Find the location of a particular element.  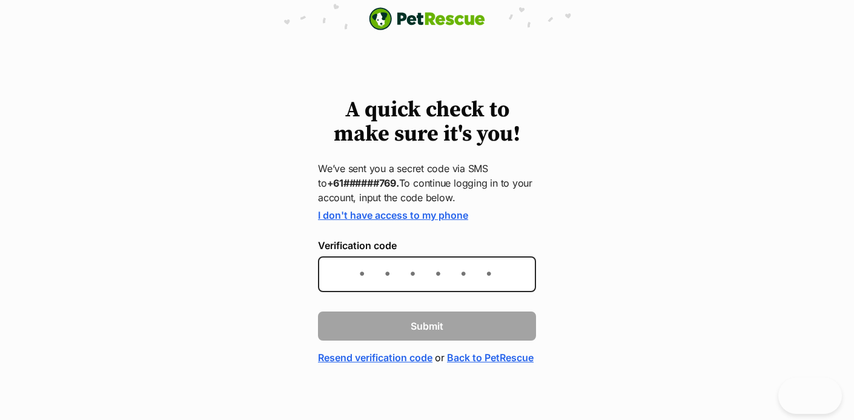

label: Verification code is located at coordinates (427, 245).